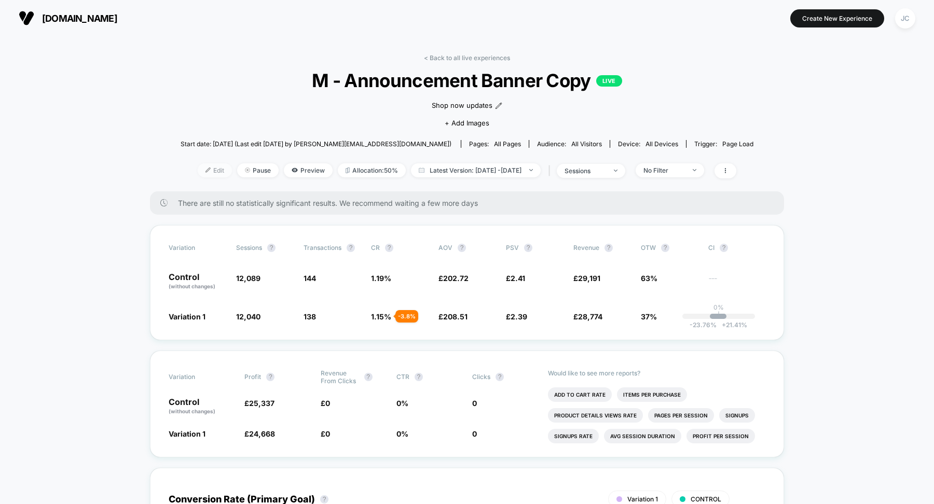 Image resolution: width=934 pixels, height=504 pixels. What do you see at coordinates (467, 123) in the screenshot?
I see `span: + Add Images` at bounding box center [467, 123].